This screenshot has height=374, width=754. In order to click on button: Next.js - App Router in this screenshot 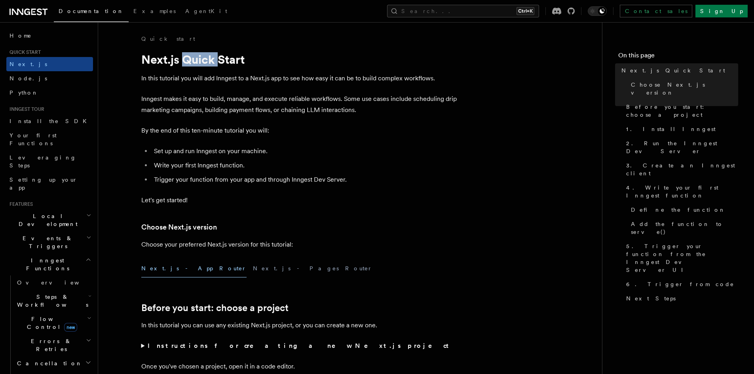, I will do `click(194, 268)`.